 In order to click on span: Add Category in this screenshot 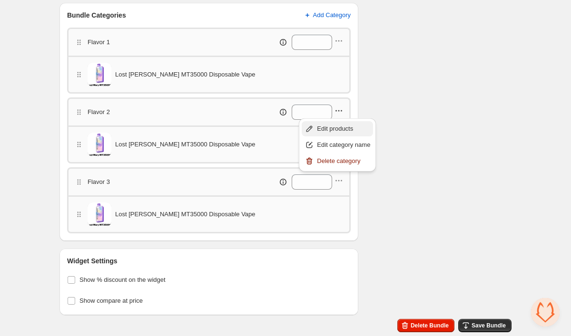, I will do `click(332, 15)`.